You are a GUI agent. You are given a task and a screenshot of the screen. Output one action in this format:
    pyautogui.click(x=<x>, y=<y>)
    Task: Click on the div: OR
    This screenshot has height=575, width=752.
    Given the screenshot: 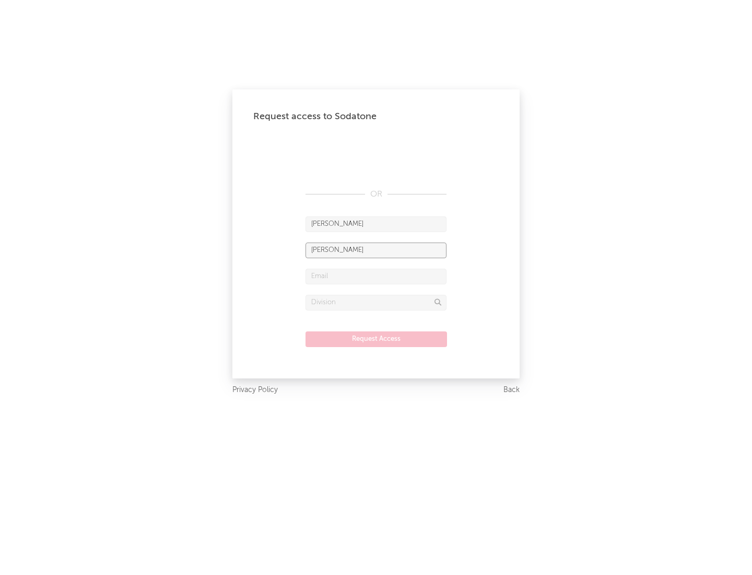 What is the action you would take?
    pyautogui.click(x=376, y=194)
    